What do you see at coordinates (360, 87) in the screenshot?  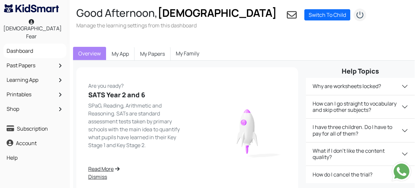 I see `button: Why are worksheets locked?` at bounding box center [360, 87].